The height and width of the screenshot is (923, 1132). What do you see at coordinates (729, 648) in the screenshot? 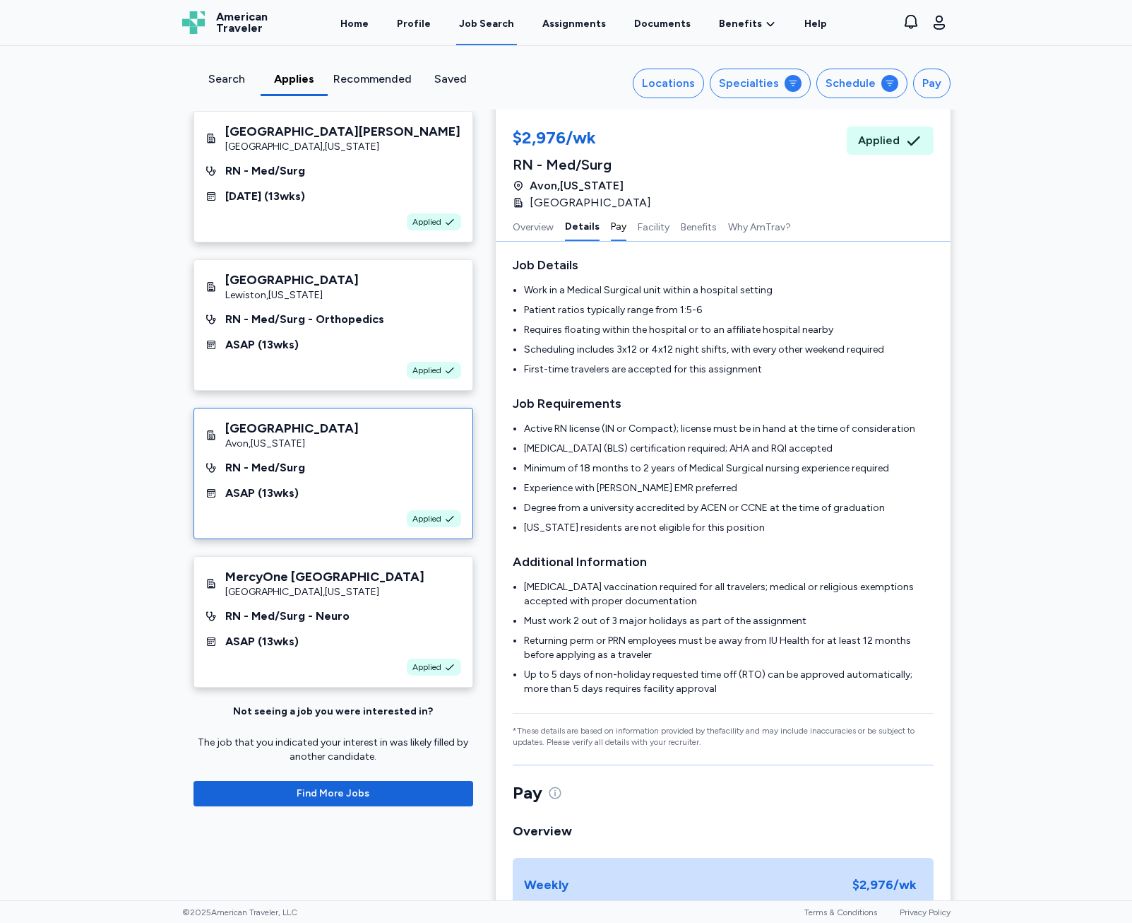
I see `li: Returning perm or PRN employees must be away from IU Health for at least 12 months before applyin...` at bounding box center [729, 648].